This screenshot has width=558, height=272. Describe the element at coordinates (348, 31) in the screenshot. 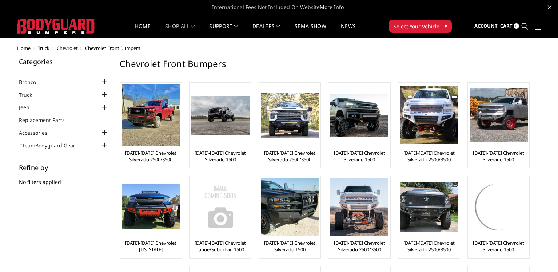

I see `a: News` at that location.